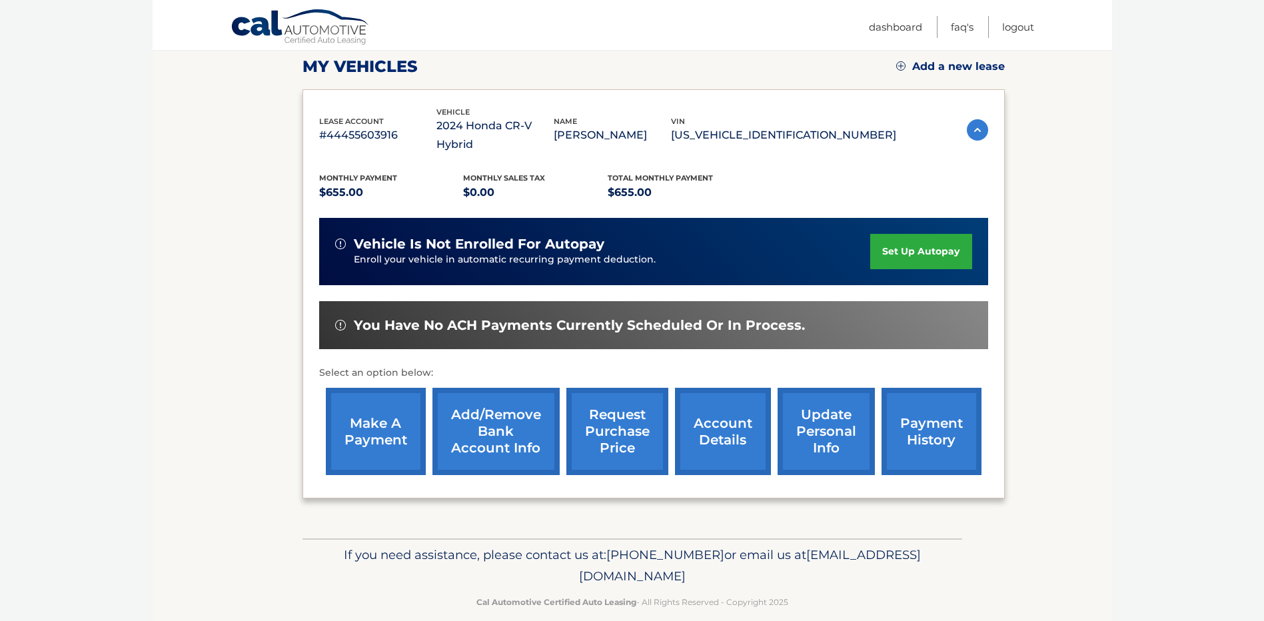 The height and width of the screenshot is (621, 1264). What do you see at coordinates (826, 431) in the screenshot?
I see `a: update personal info` at bounding box center [826, 431].